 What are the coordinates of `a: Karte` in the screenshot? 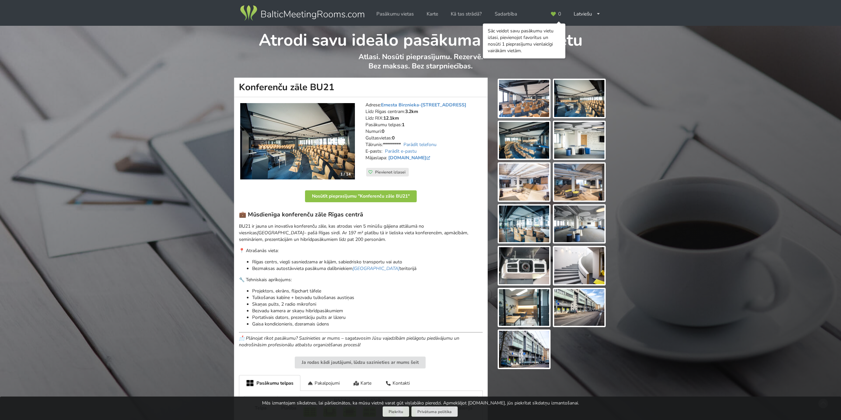 It's located at (432, 14).